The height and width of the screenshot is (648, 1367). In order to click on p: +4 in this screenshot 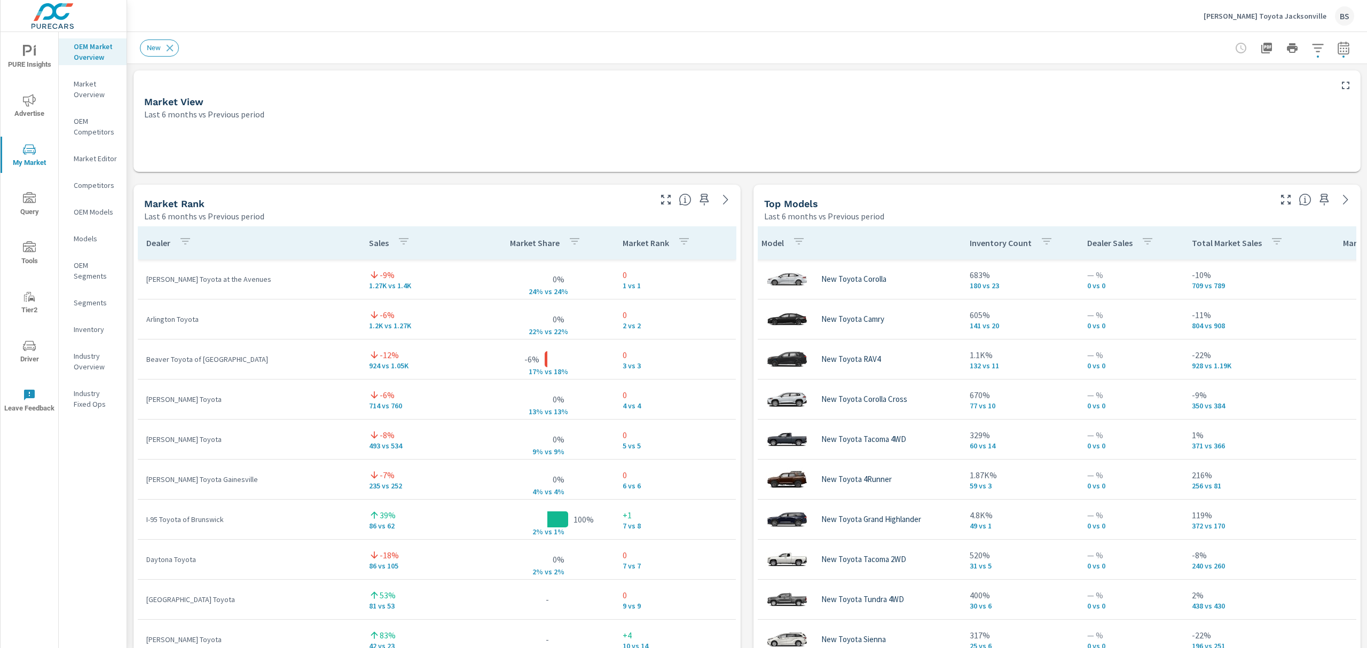, I will do `click(675, 635)`.